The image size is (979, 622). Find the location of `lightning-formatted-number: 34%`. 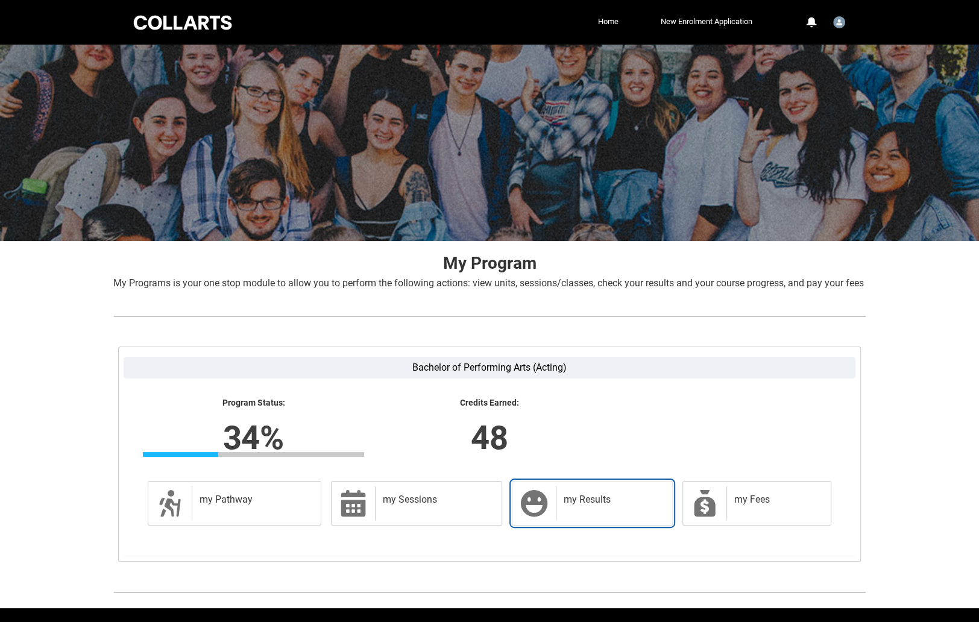

lightning-formatted-number: 34% is located at coordinates (253, 438).